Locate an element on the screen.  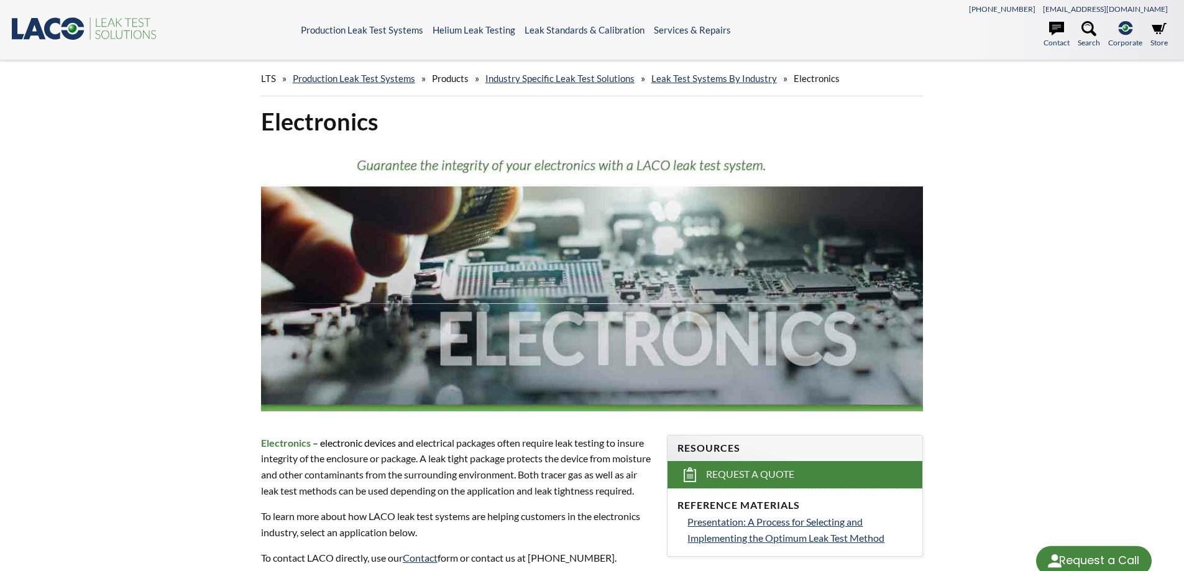
span: Electronics is located at coordinates (817, 78).